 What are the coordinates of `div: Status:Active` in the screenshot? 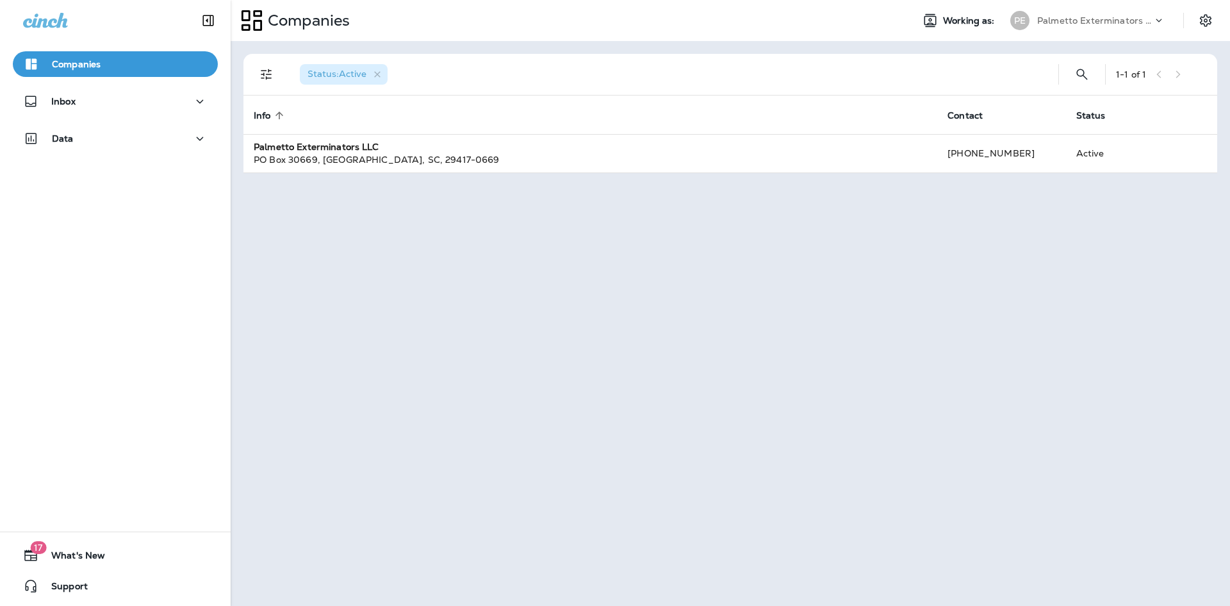 It's located at (343, 74).